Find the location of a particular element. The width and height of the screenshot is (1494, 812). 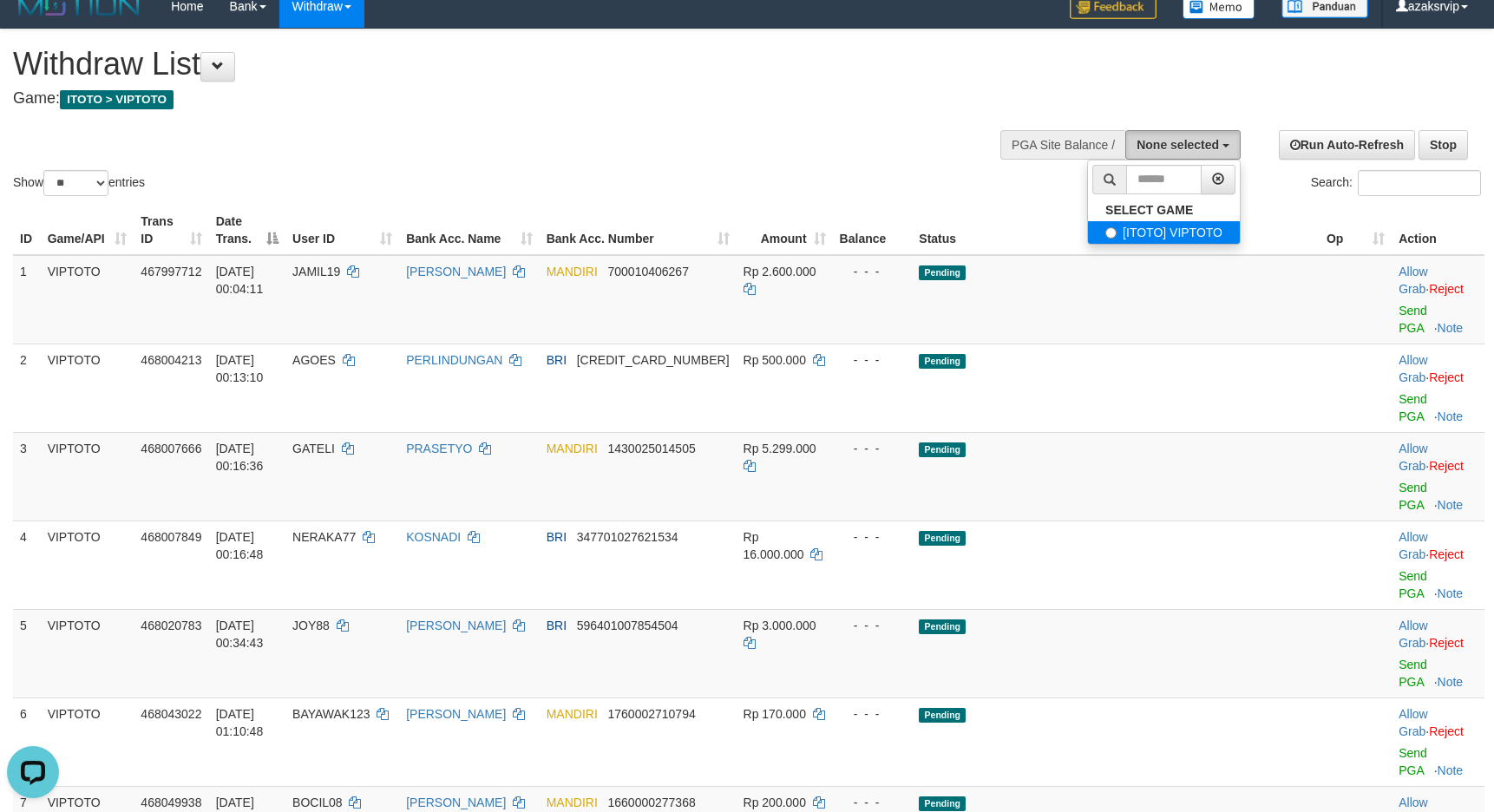

span: 467997712 is located at coordinates (171, 272).